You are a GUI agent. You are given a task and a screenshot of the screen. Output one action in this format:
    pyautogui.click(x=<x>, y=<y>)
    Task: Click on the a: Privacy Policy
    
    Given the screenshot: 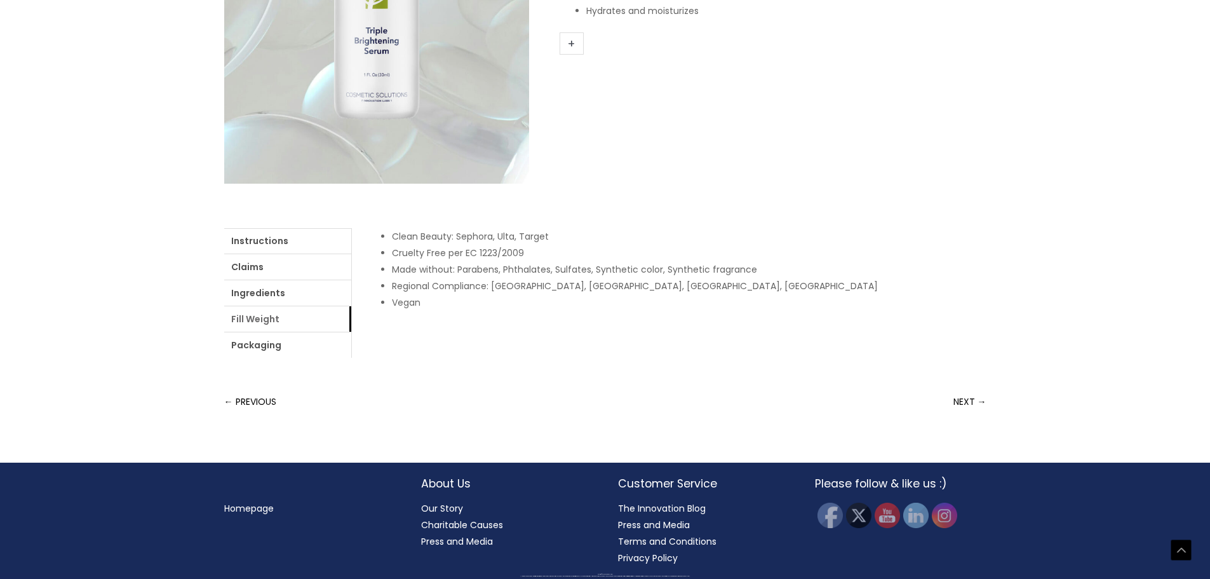 What is the action you would take?
    pyautogui.click(x=648, y=558)
    